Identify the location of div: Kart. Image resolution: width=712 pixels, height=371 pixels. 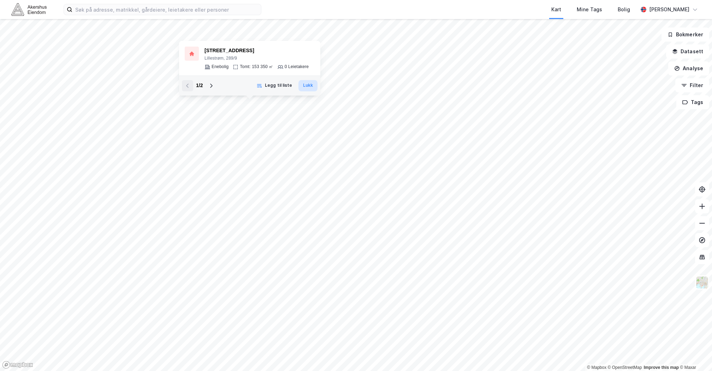
(556, 10).